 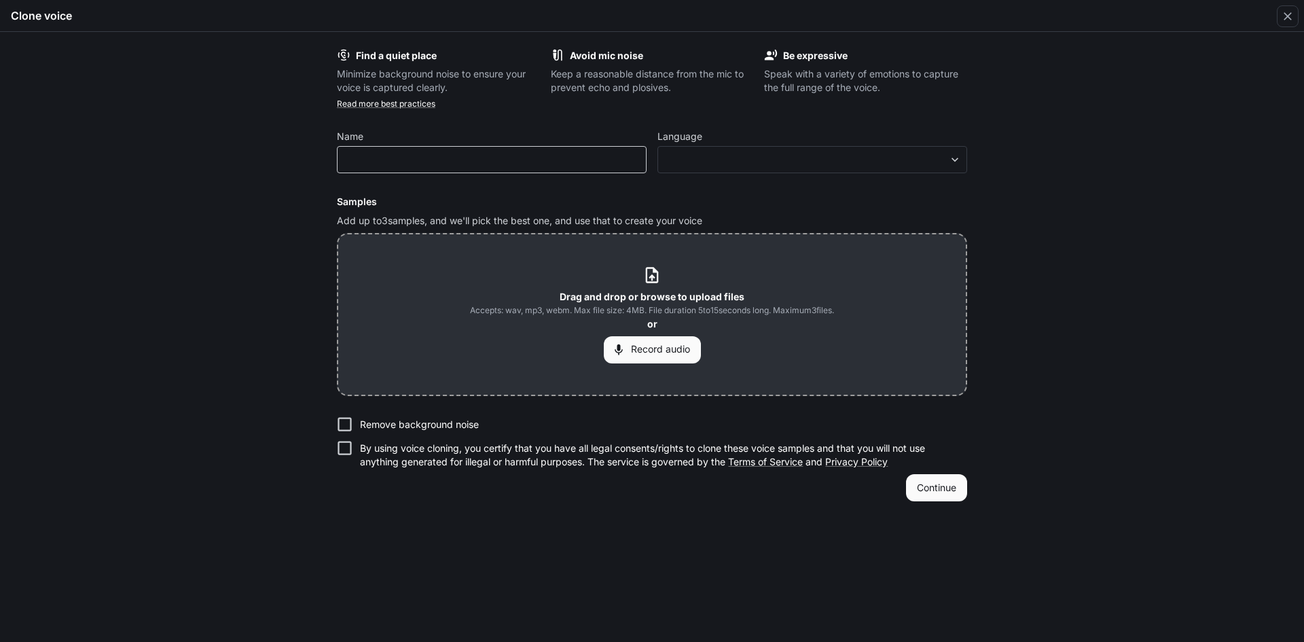 I want to click on b: or, so click(x=652, y=323).